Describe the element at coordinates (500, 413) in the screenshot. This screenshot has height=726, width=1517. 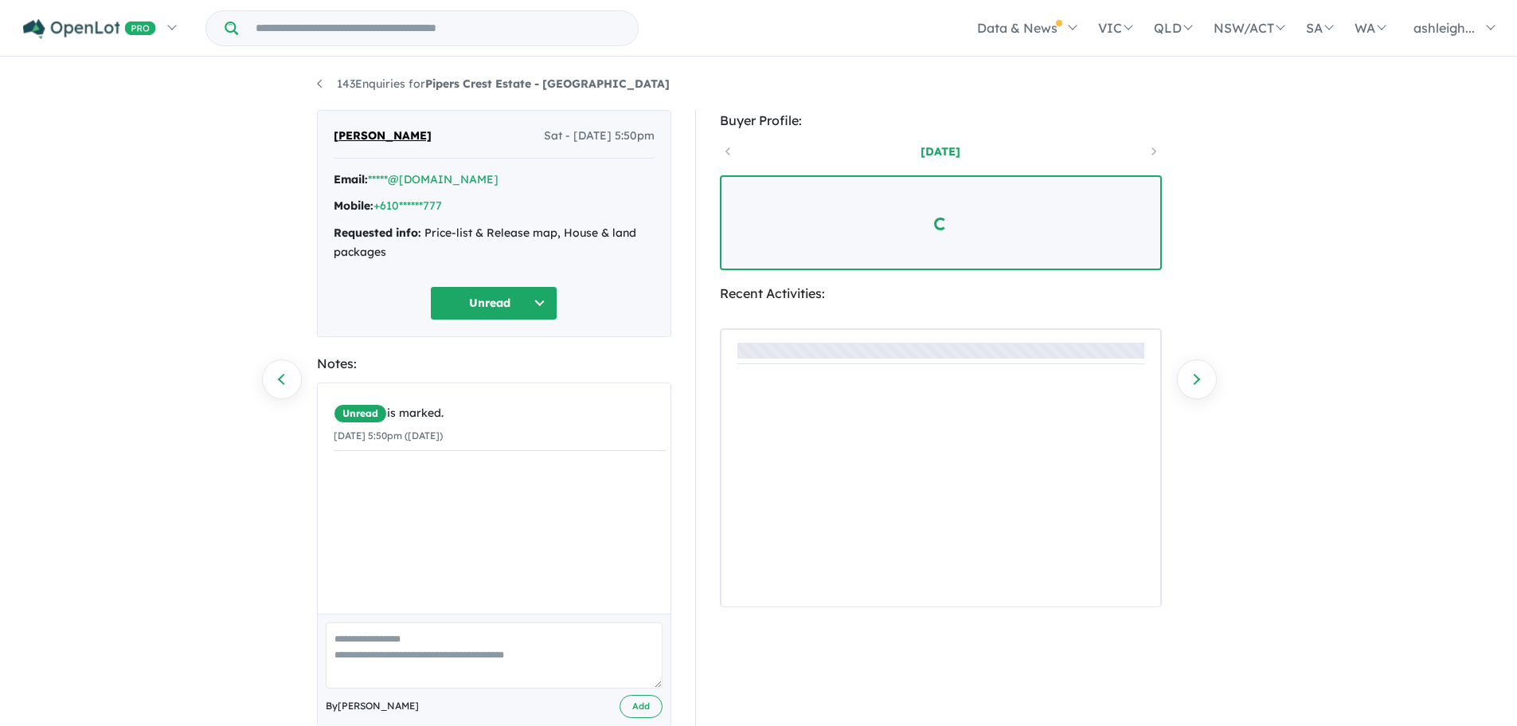
I see `div: is marked.` at that location.